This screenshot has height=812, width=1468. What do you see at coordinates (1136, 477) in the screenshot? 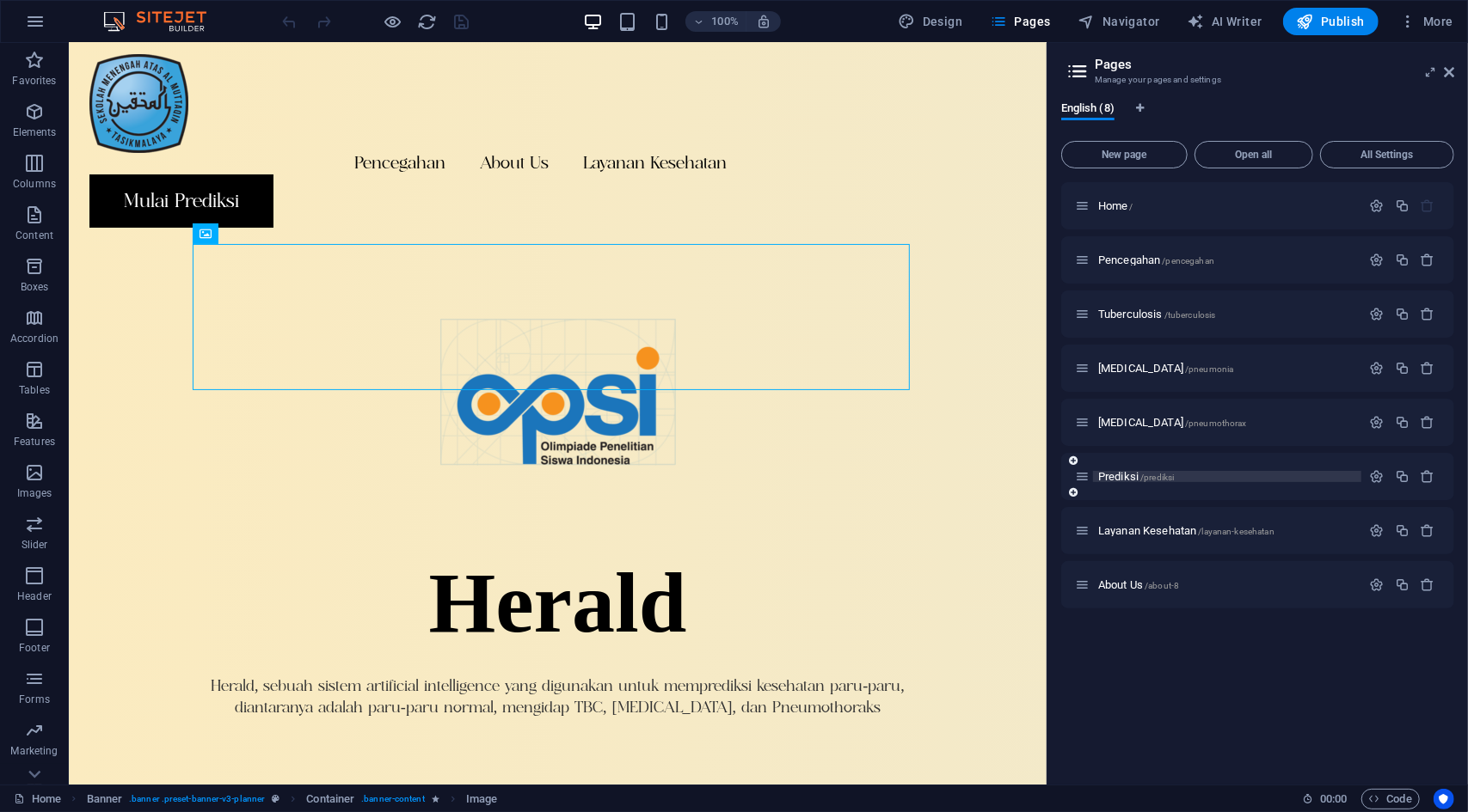
I see `span: Prediksi` at bounding box center [1136, 477].